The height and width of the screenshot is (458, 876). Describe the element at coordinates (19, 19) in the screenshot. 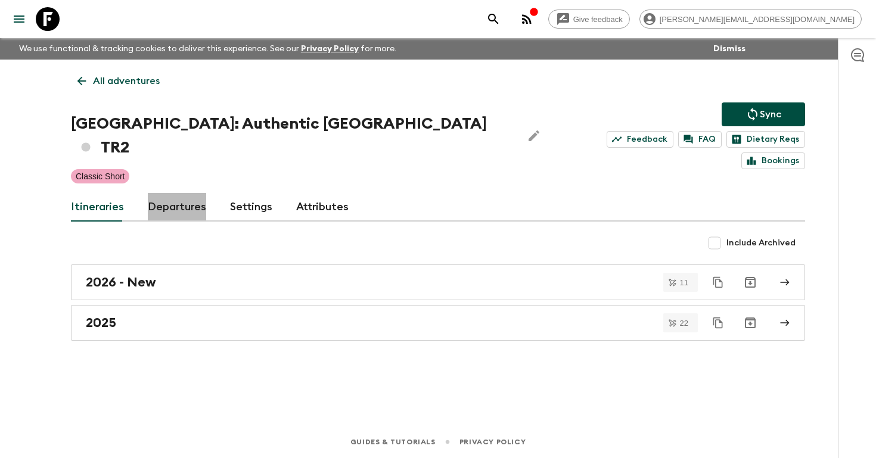

I see `button: menu` at that location.